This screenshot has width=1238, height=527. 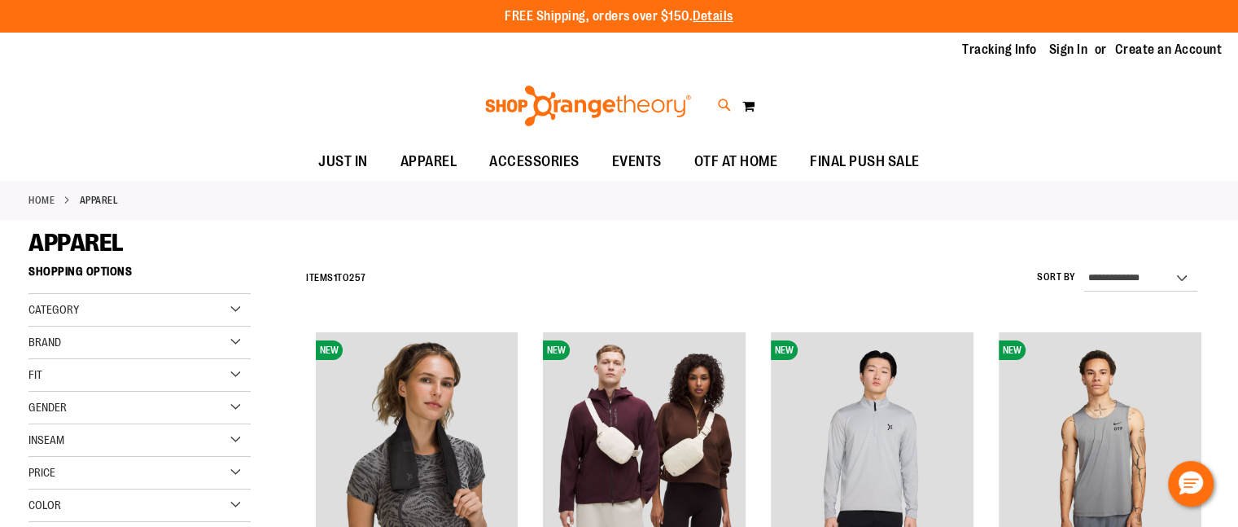 I want to click on p: FREE Shipping, orders over $150., so click(x=619, y=16).